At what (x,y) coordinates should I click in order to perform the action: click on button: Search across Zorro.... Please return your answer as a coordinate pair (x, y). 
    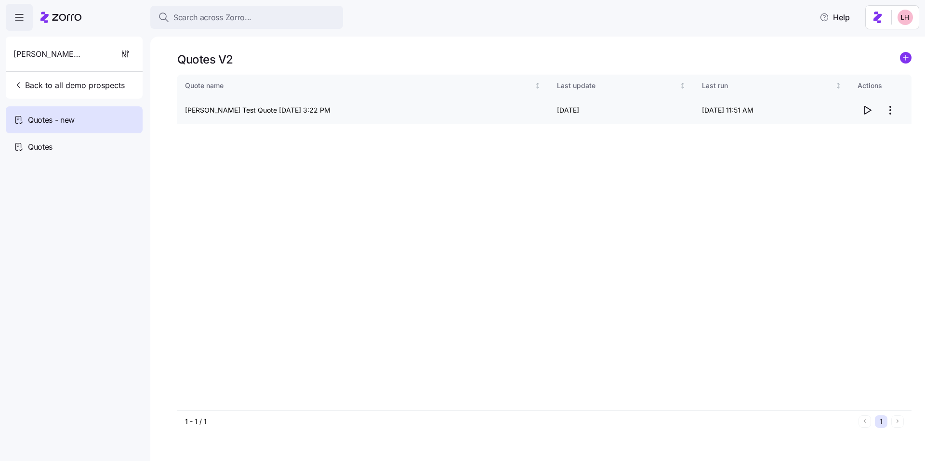
    Looking at the image, I should click on (247, 17).